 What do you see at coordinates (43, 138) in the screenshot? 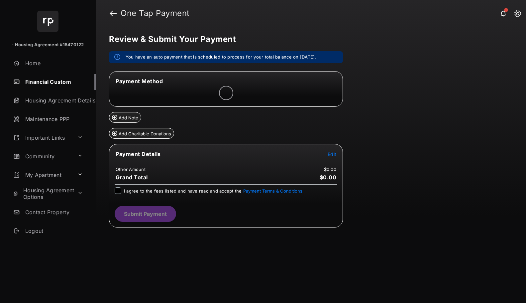
I see `a: Important Links` at bounding box center [43, 138].